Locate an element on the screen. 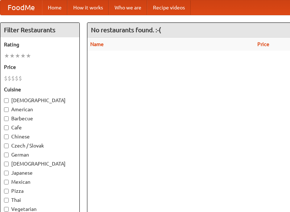 Image resolution: width=290 pixels, height=212 pixels. input: American is located at coordinates (6, 110).